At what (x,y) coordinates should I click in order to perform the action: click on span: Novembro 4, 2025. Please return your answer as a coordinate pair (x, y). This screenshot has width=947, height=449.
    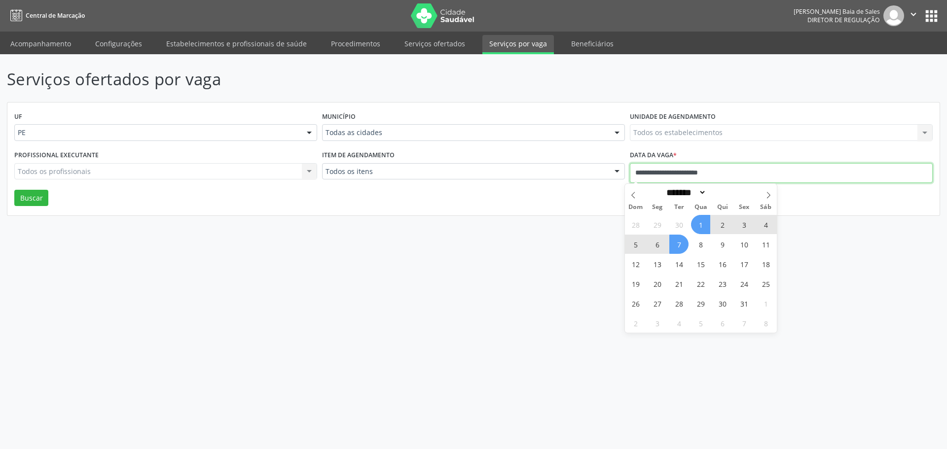
    Looking at the image, I should click on (679, 323).